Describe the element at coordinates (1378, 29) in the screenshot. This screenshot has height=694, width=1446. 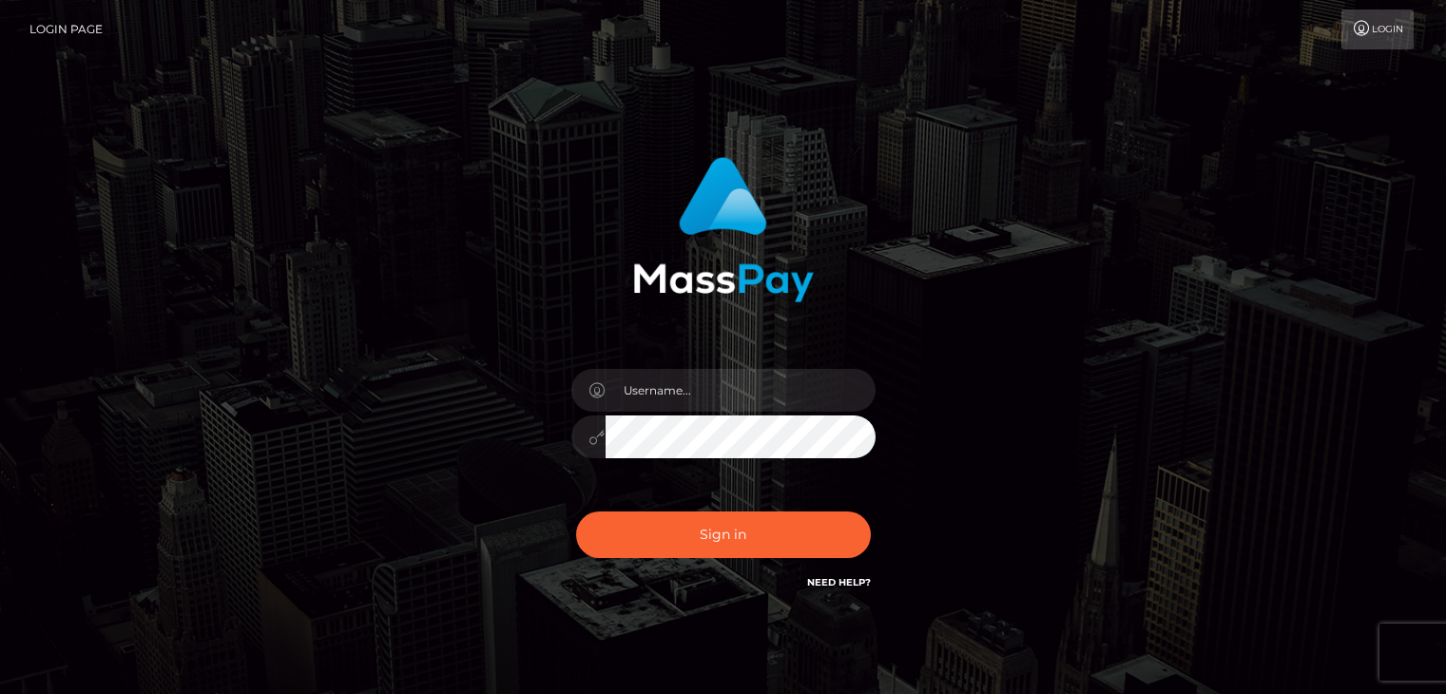
I see `a: Login` at that location.